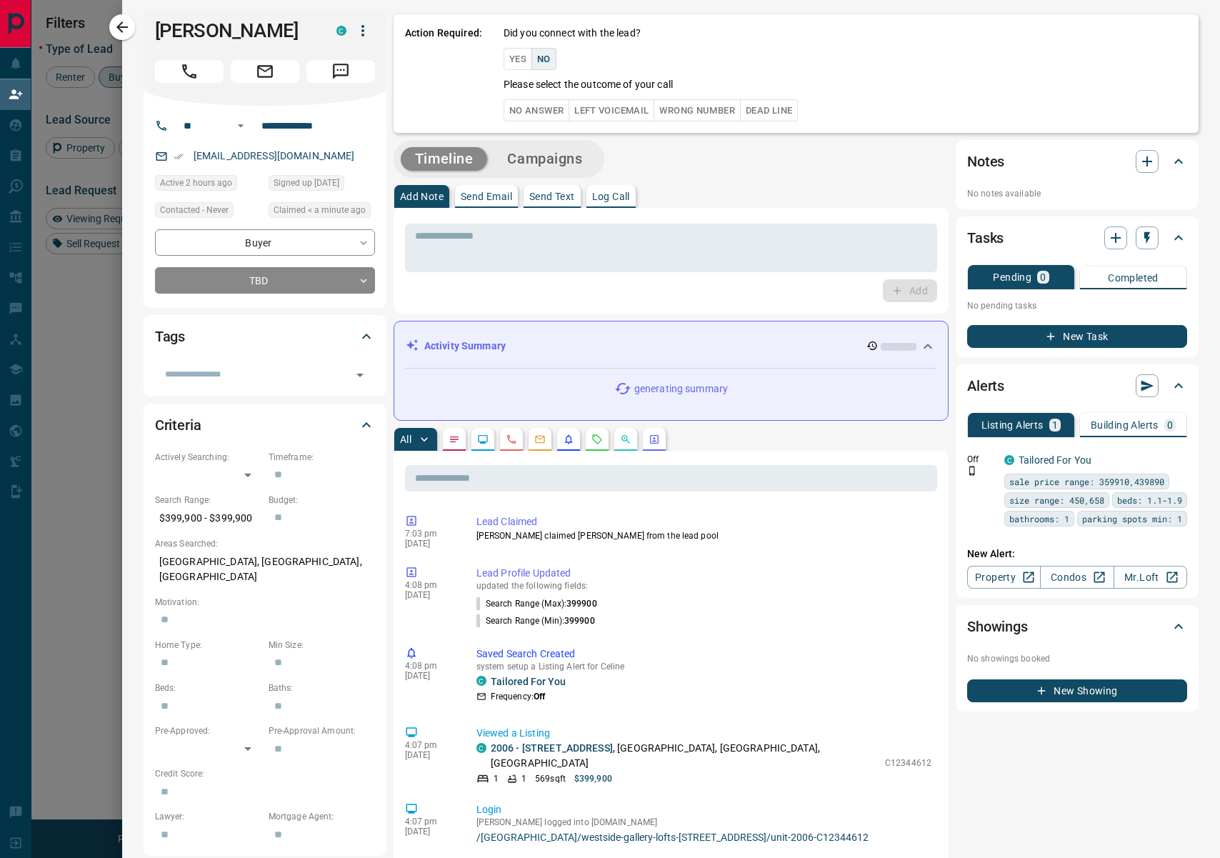  I want to click on button: Timeline, so click(444, 159).